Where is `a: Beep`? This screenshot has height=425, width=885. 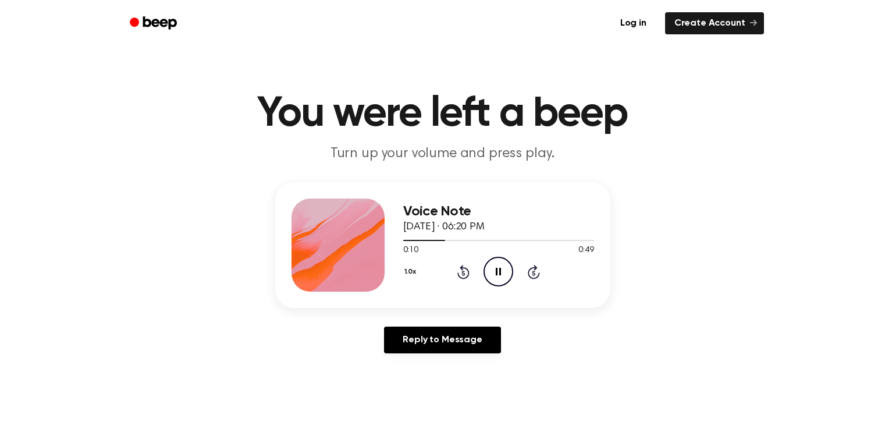 a: Beep is located at coordinates (154, 23).